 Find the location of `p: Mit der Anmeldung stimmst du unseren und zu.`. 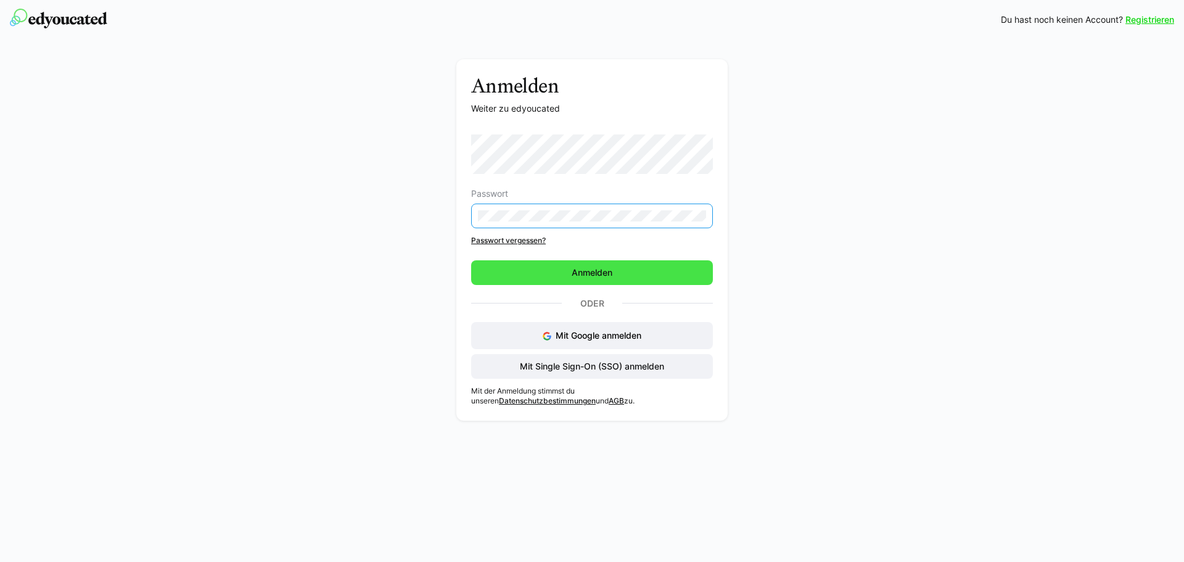

p: Mit der Anmeldung stimmst du unseren und zu. is located at coordinates (592, 396).